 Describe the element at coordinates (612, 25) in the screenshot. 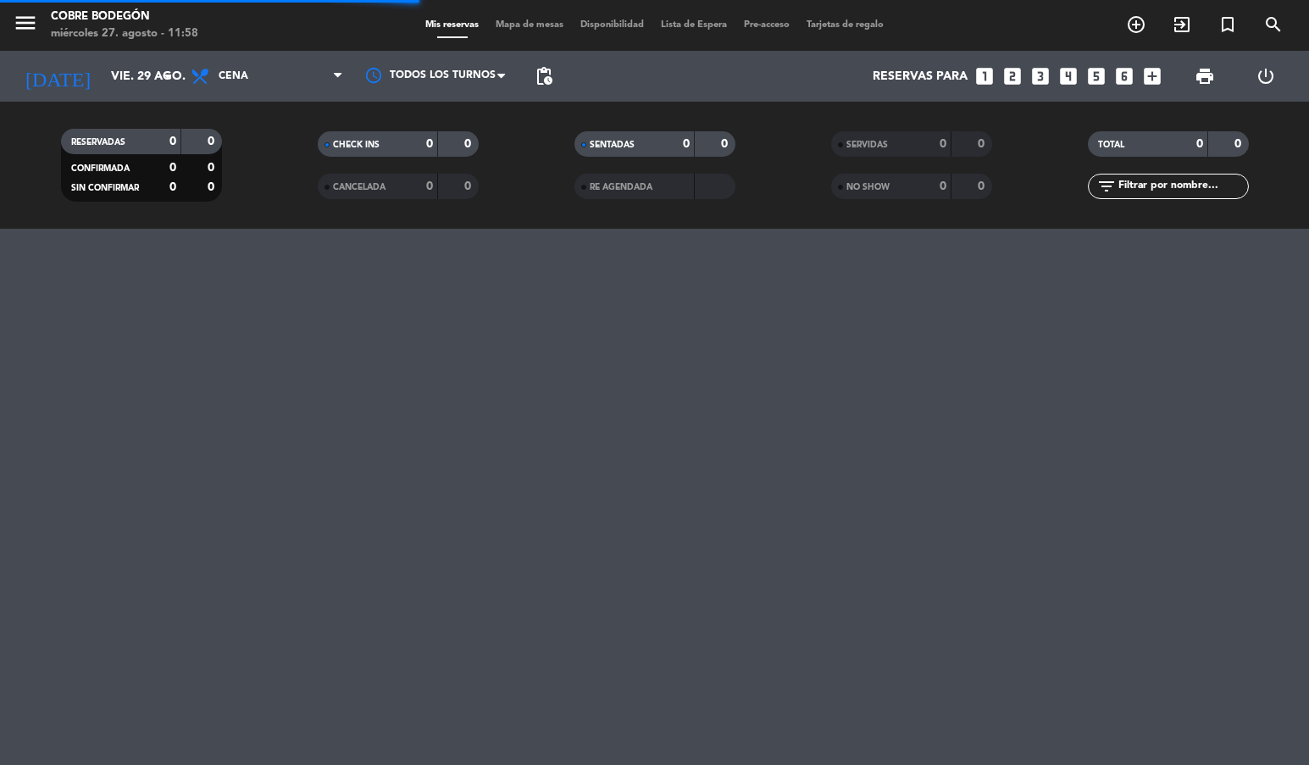

I see `span: Disponibilidad` at that location.